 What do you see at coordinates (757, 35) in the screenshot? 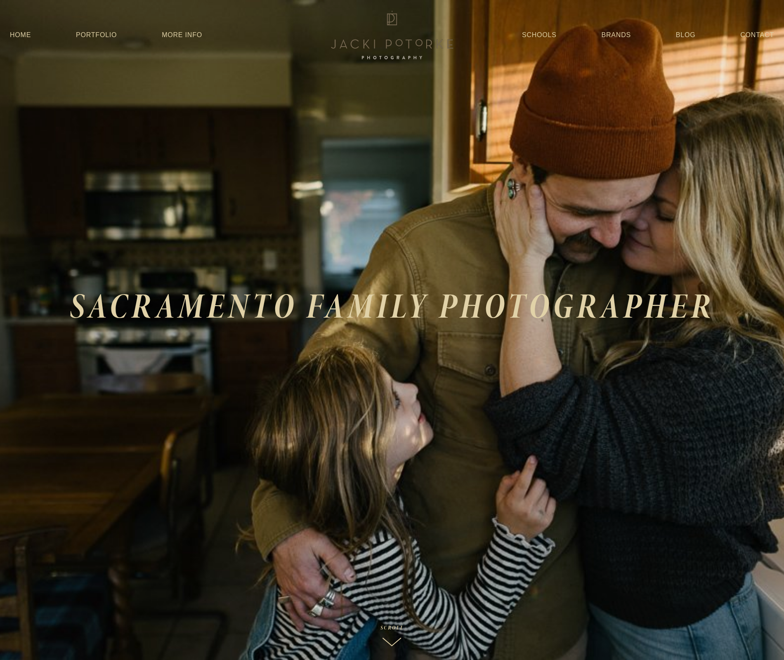
I see `a: Contact` at bounding box center [757, 35].